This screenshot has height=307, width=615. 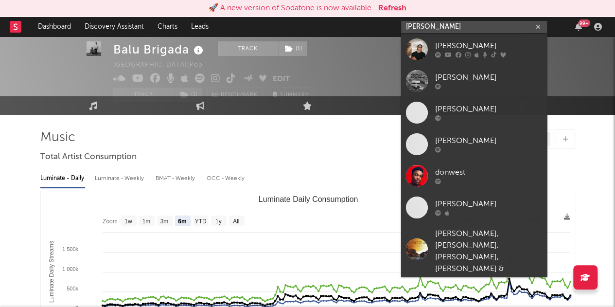 I want to click on div: BMAT - Weekly, so click(x=176, y=179).